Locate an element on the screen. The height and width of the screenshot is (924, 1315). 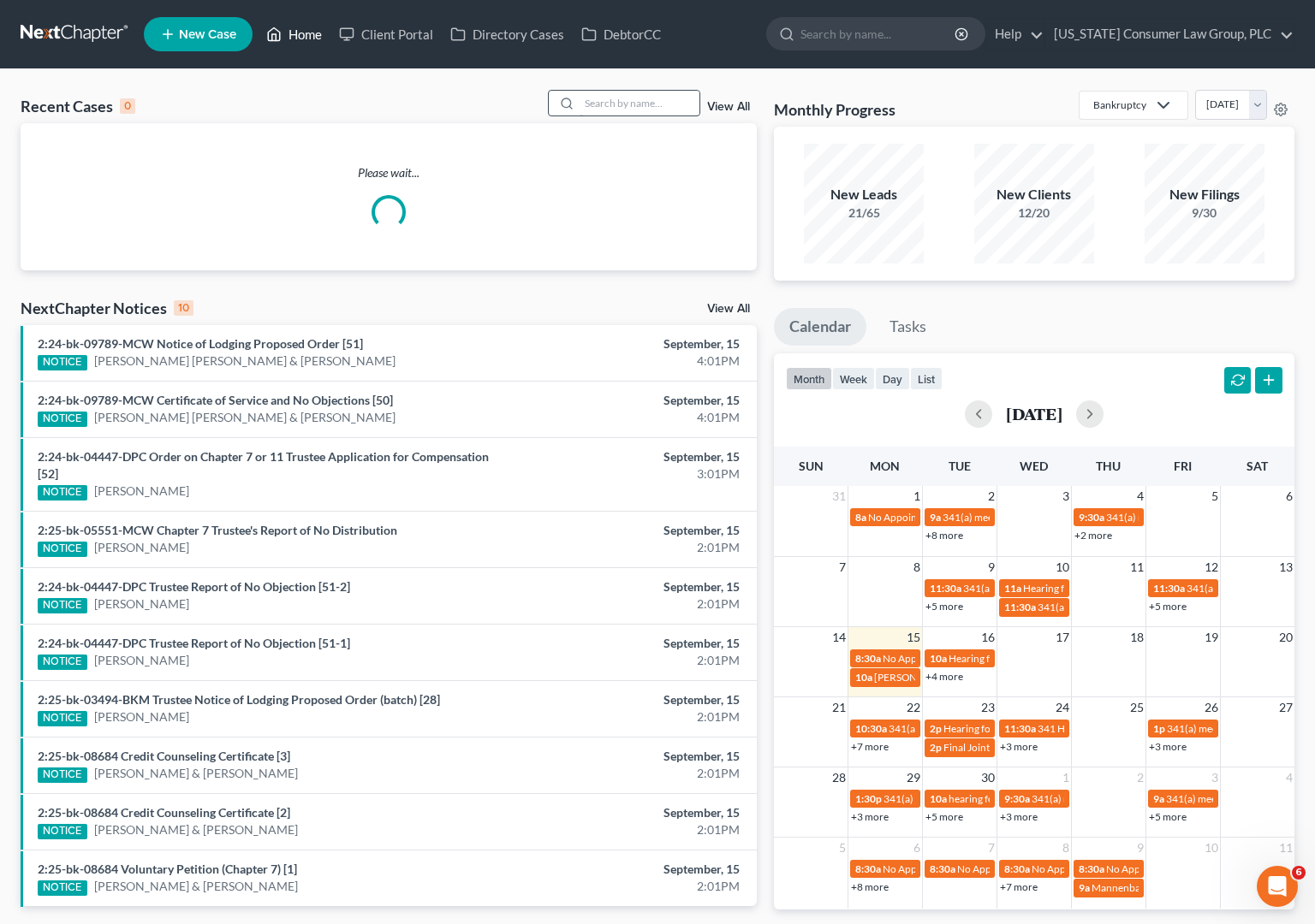
span: Thu is located at coordinates (1107, 466).